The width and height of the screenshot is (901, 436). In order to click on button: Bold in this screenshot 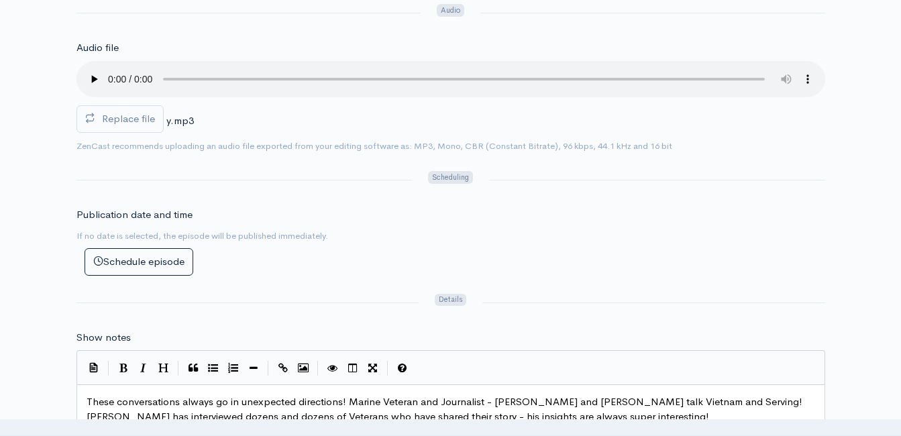, I will do `click(123, 368)`.